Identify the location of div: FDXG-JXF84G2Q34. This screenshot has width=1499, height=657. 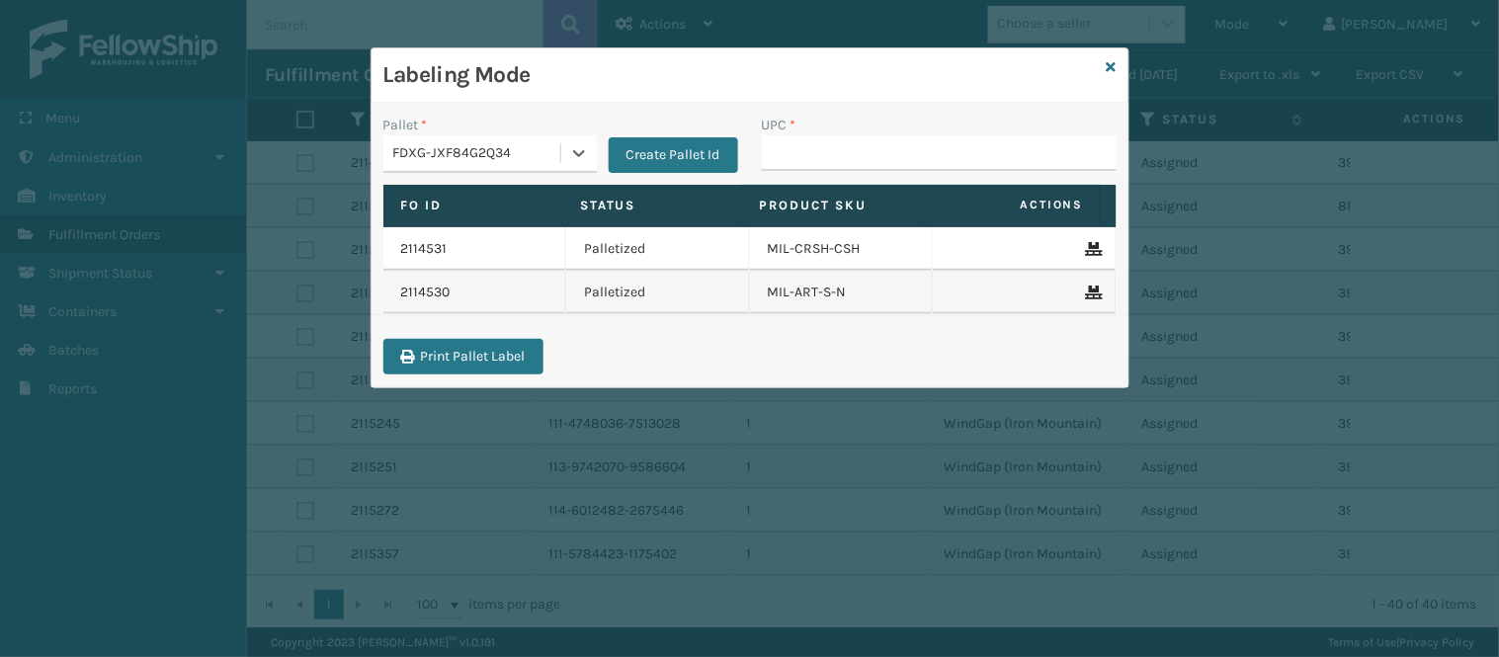
(477, 153).